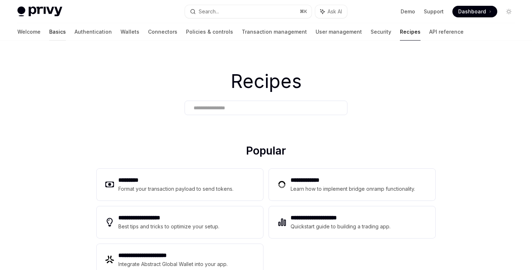 This screenshot has height=270, width=532. Describe the element at coordinates (410, 32) in the screenshot. I see `a: Recipes` at that location.